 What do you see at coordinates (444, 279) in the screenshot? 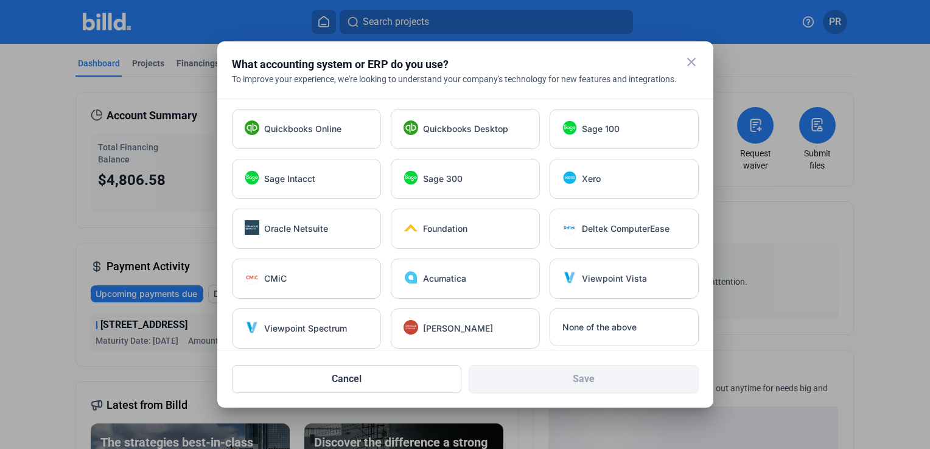
I see `span: Acumatica` at bounding box center [444, 279].